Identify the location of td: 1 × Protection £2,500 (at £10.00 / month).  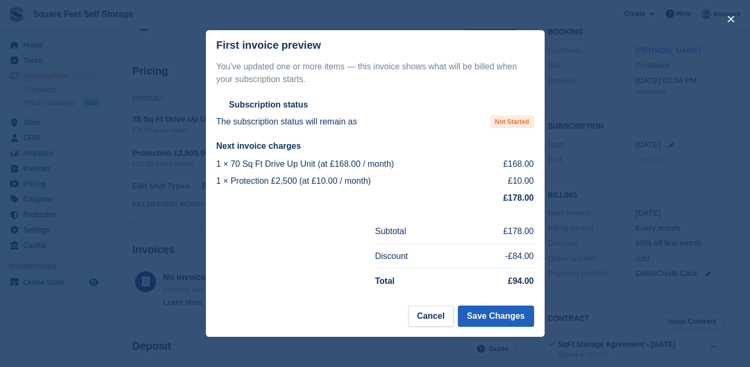
(352, 181).